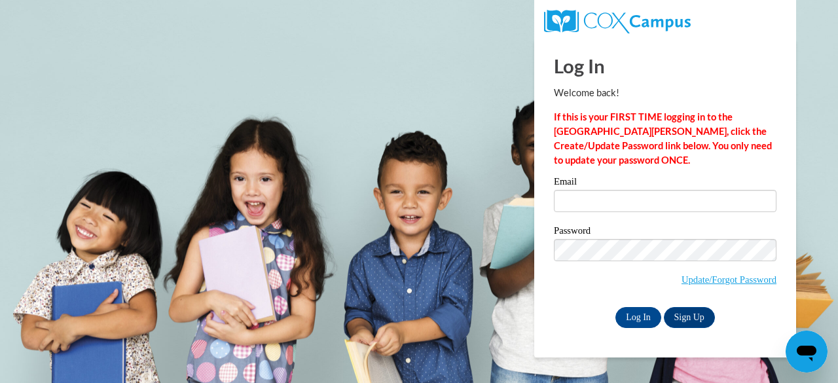  Describe the element at coordinates (665, 232) in the screenshot. I see `label: Password` at that location.